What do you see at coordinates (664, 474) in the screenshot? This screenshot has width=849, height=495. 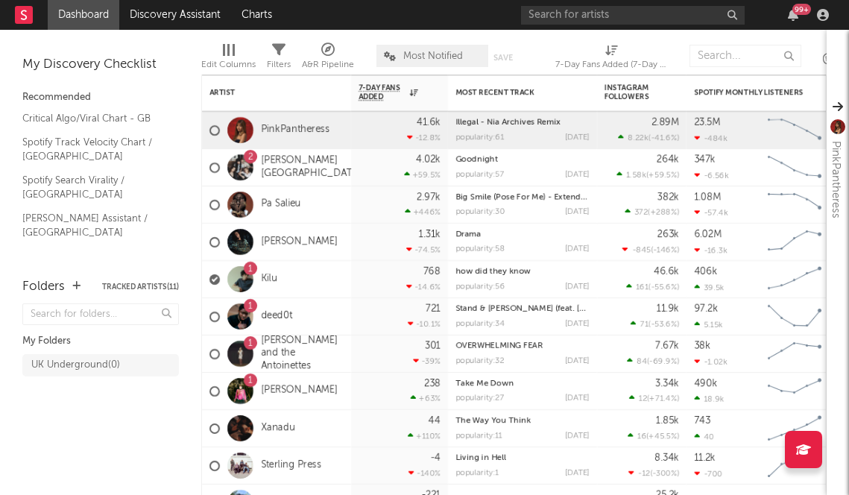 I see `span: -300 %` at bounding box center [664, 474].